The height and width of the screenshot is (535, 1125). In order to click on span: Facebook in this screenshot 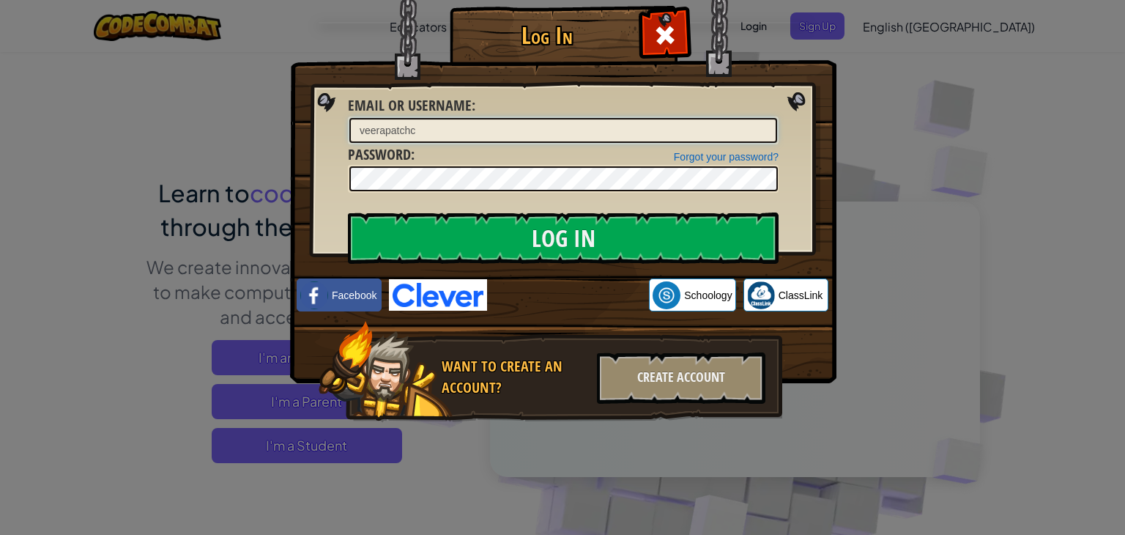, I will do `click(354, 295)`.